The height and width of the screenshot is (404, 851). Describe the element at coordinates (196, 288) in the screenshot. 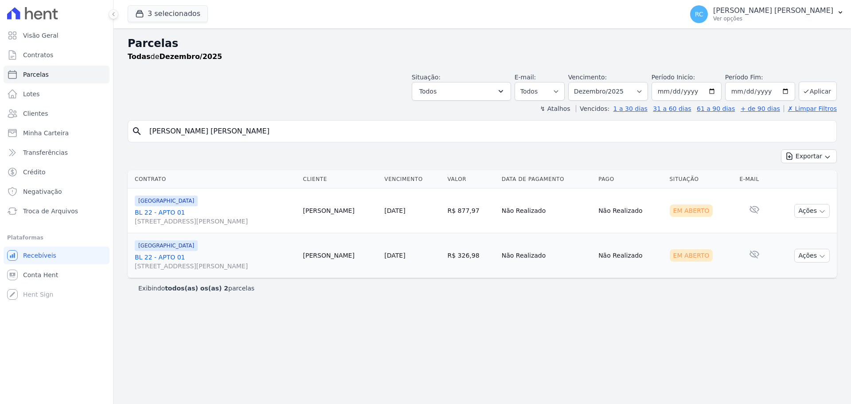

I see `p: Exibindo parcelas` at that location.